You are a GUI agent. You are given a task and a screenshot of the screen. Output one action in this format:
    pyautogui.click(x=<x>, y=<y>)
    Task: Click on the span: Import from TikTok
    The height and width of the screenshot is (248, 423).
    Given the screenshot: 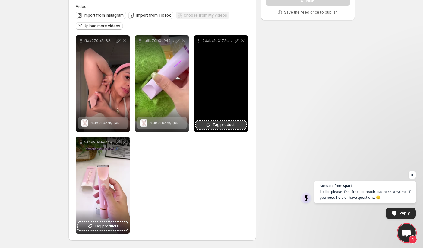 What is the action you would take?
    pyautogui.click(x=153, y=15)
    